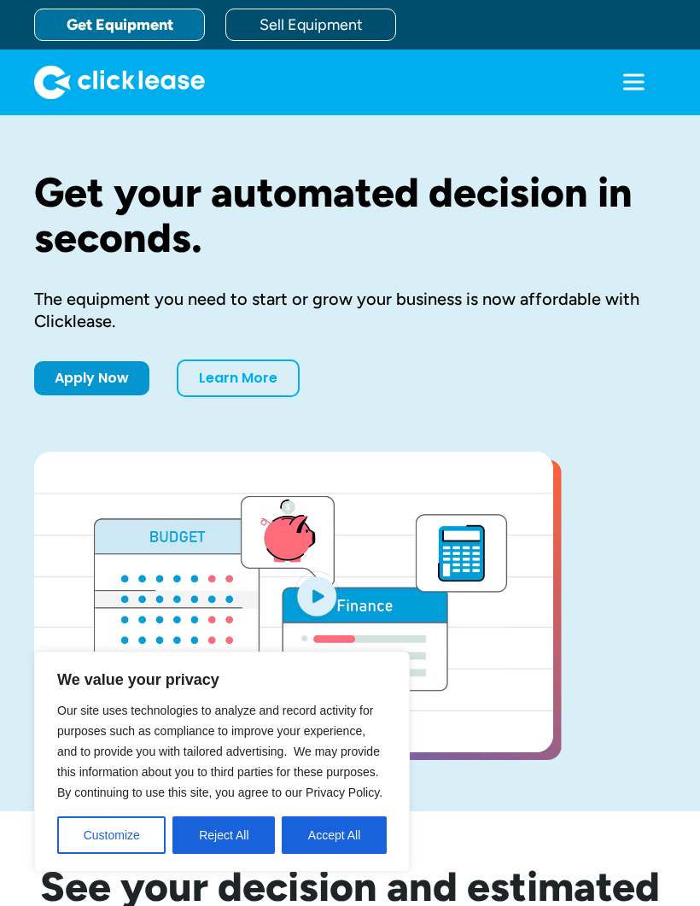  What do you see at coordinates (350, 215) in the screenshot?
I see `h1: Get your automated decision in seconds.` at bounding box center [350, 215].